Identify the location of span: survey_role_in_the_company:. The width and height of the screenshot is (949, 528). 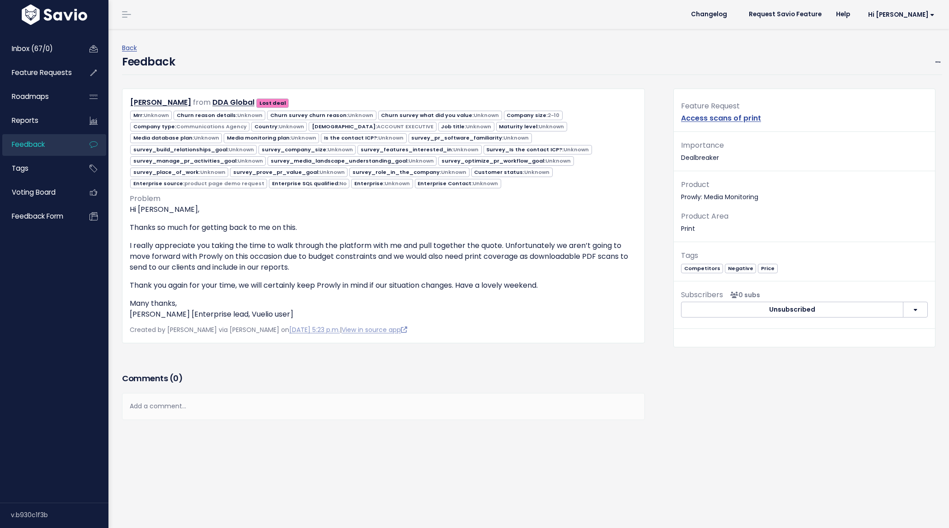
(409, 172).